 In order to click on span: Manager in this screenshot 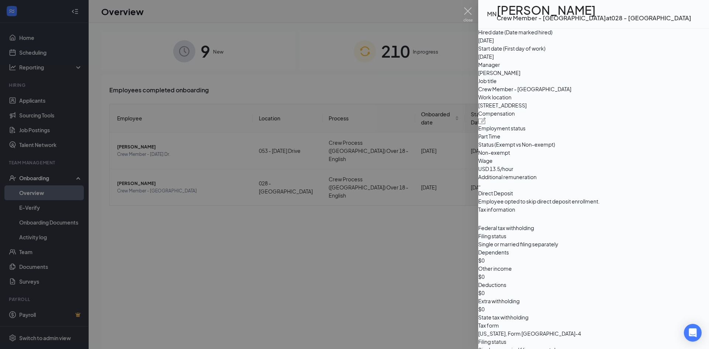, I will do `click(593, 65)`.